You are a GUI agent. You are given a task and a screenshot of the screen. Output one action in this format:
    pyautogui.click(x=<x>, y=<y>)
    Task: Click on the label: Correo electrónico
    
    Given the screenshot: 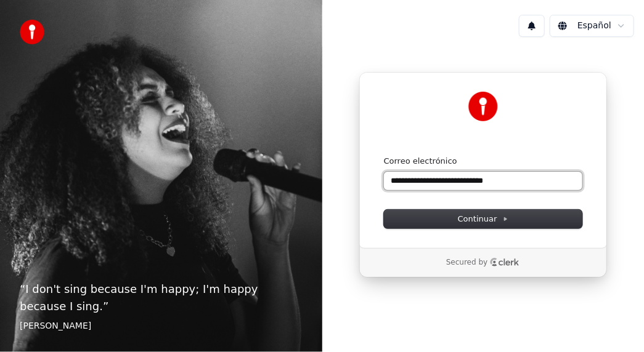 What is the action you would take?
    pyautogui.click(x=420, y=161)
    